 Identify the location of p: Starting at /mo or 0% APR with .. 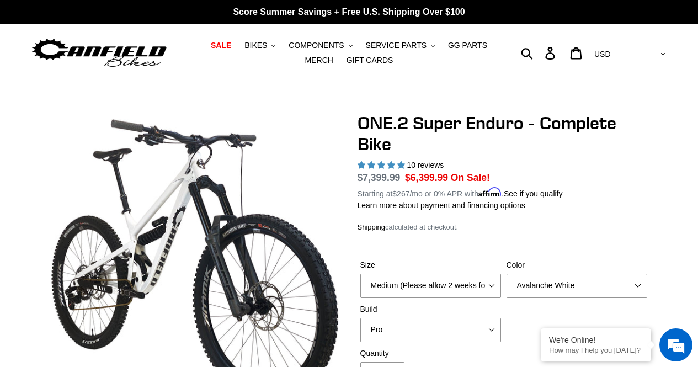
(460, 192).